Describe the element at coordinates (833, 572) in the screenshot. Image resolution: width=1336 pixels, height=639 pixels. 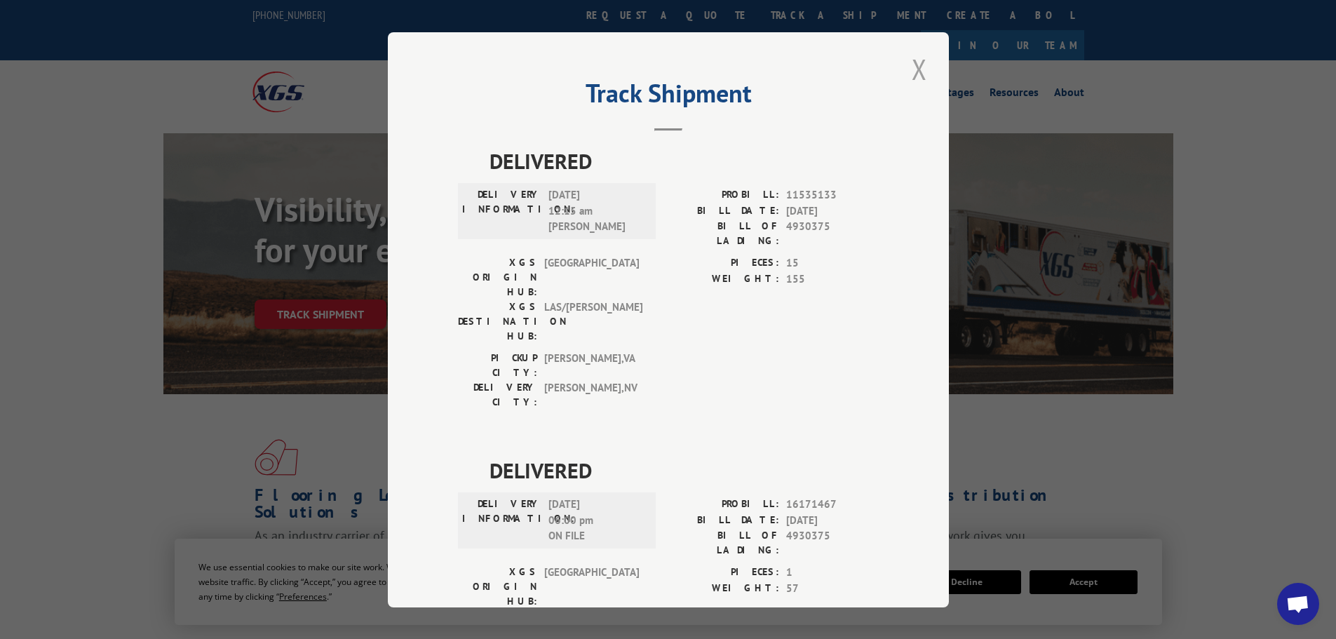
I see `span: 1` at that location.